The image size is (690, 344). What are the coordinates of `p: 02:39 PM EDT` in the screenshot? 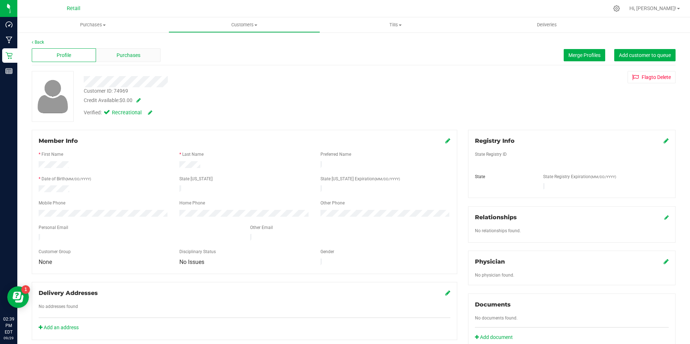 It's located at (9, 326).